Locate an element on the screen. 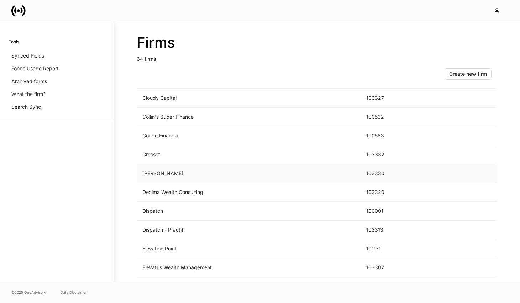 The width and height of the screenshot is (520, 303). a: Data Disclaimer is located at coordinates (74, 293).